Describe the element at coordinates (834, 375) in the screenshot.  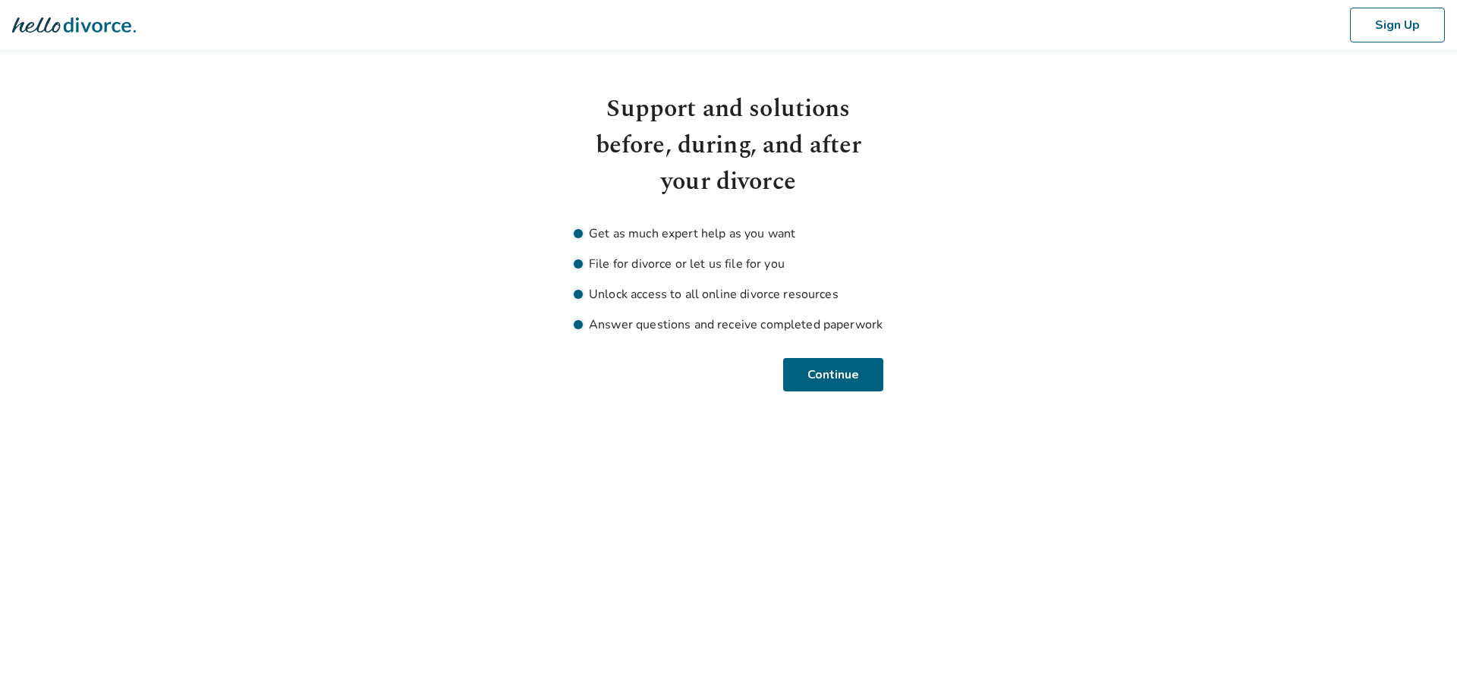
I see `button: Continue` at that location.